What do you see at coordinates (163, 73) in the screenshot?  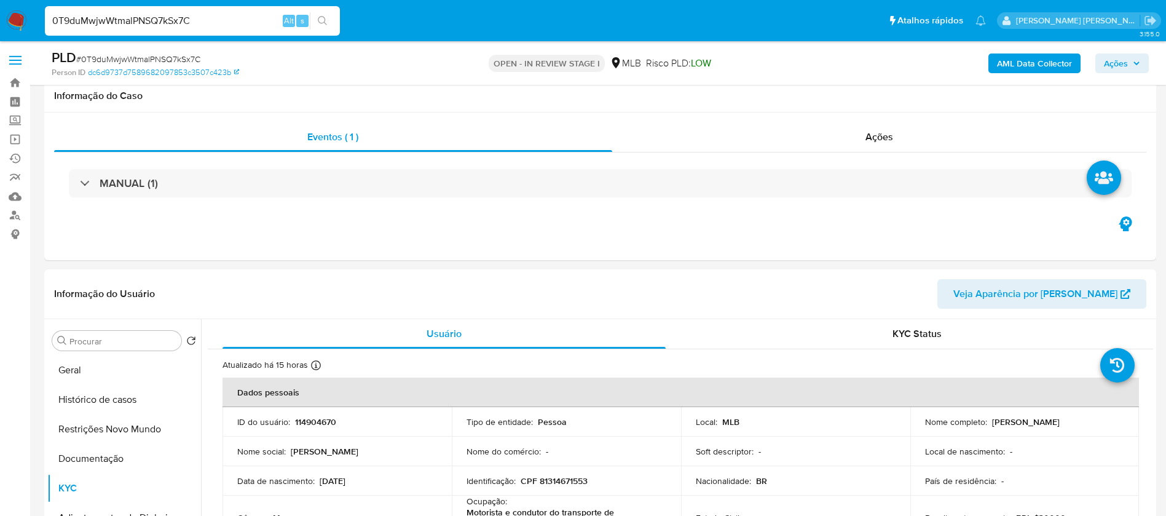 I see `a: dc6d9737d7589682097853c3507c423b` at bounding box center [163, 73].